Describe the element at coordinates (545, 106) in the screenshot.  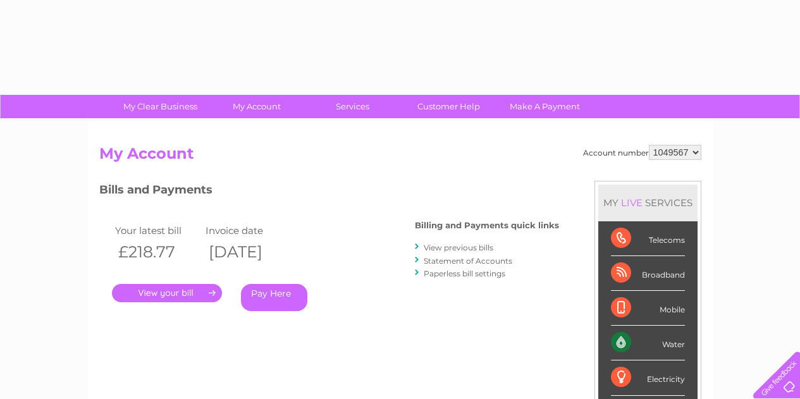
I see `a: Make A Payment` at that location.